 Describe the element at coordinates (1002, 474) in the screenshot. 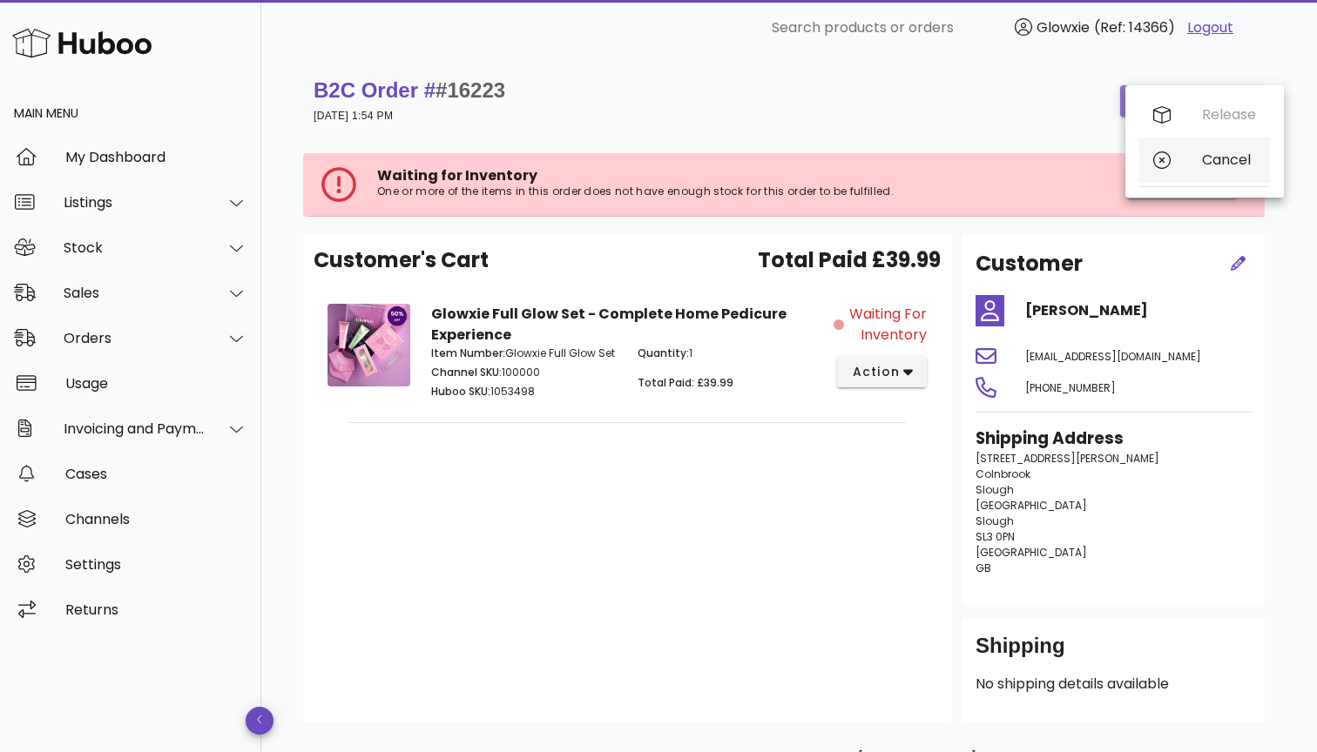

I see `span: Colnbrook` at that location.